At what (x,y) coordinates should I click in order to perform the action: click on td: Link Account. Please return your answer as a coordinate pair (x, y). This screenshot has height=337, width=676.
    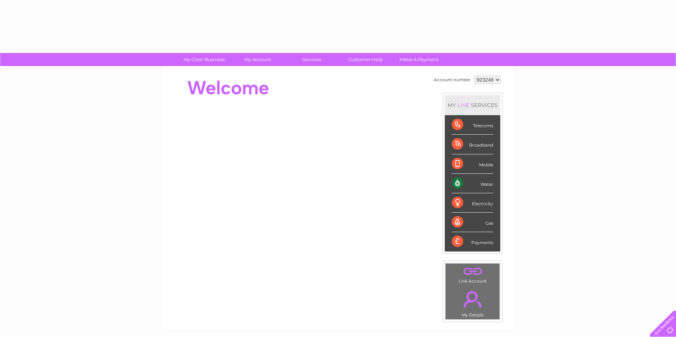
    Looking at the image, I should click on (472, 274).